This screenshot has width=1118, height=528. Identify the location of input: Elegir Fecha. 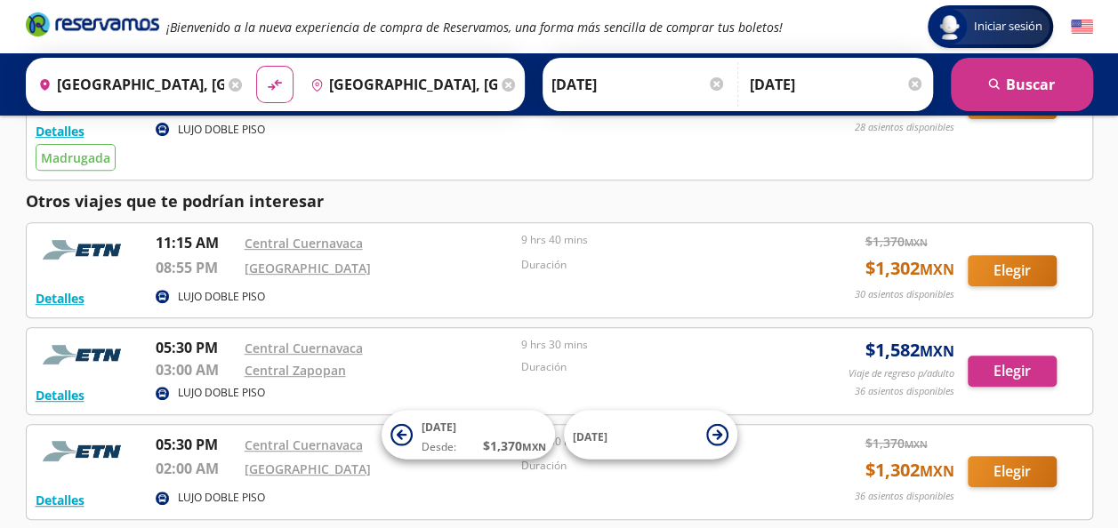
(639, 85).